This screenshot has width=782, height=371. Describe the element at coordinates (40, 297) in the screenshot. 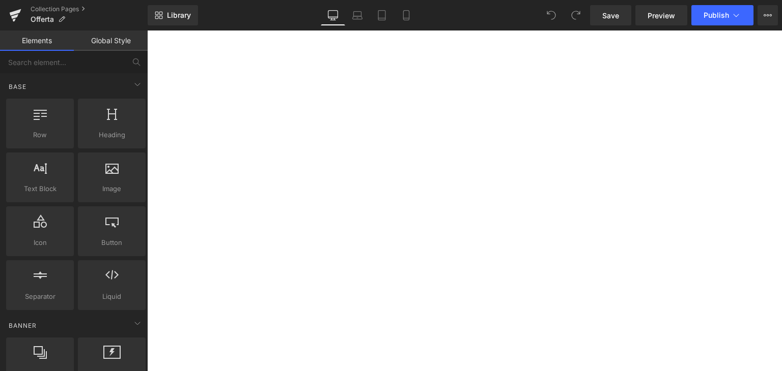

I see `span: Separator` at that location.